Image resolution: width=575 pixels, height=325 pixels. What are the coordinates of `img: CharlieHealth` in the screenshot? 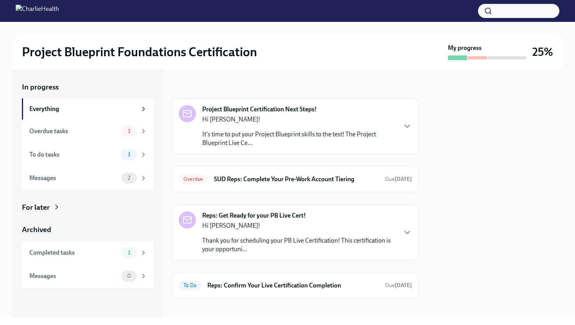 It's located at (37, 11).